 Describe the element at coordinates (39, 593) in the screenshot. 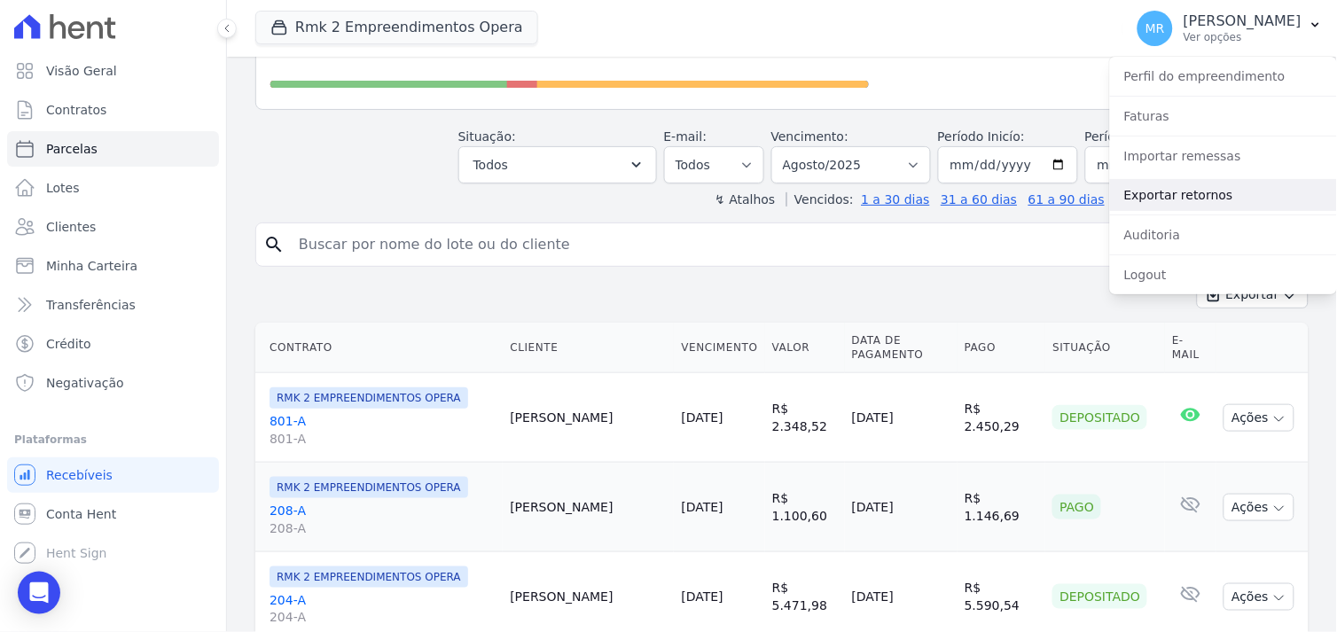

I see `div: Open Intercom Messenger` at that location.